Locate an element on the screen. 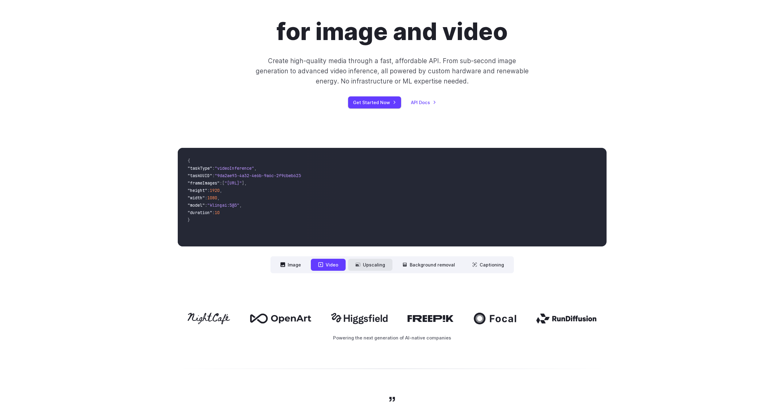  span: "frameImages" is located at coordinates (204, 183).